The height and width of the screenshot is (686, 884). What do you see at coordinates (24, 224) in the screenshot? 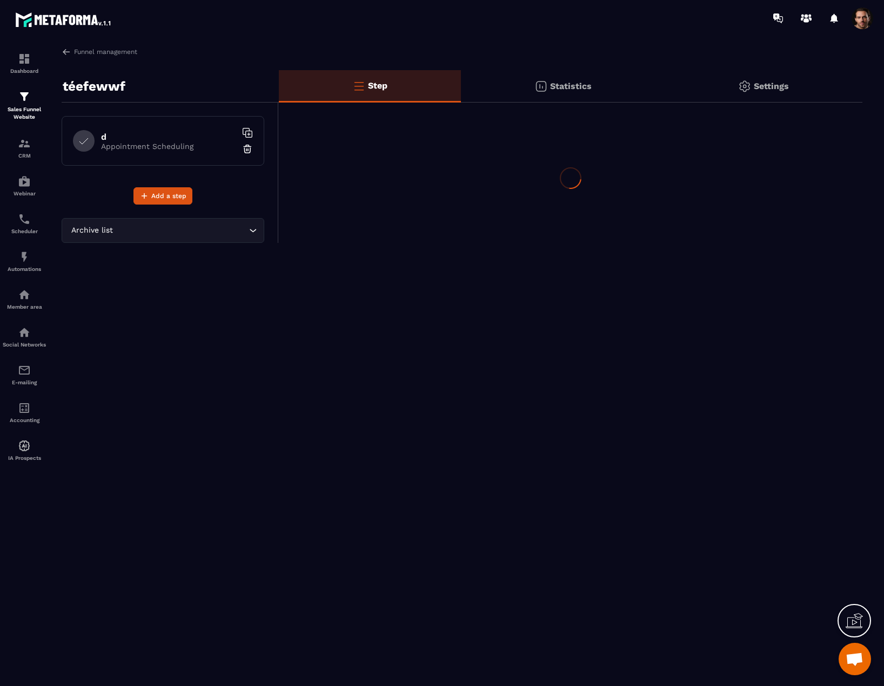
I see `a: schedulerschedulerScheduler` at bounding box center [24, 224].